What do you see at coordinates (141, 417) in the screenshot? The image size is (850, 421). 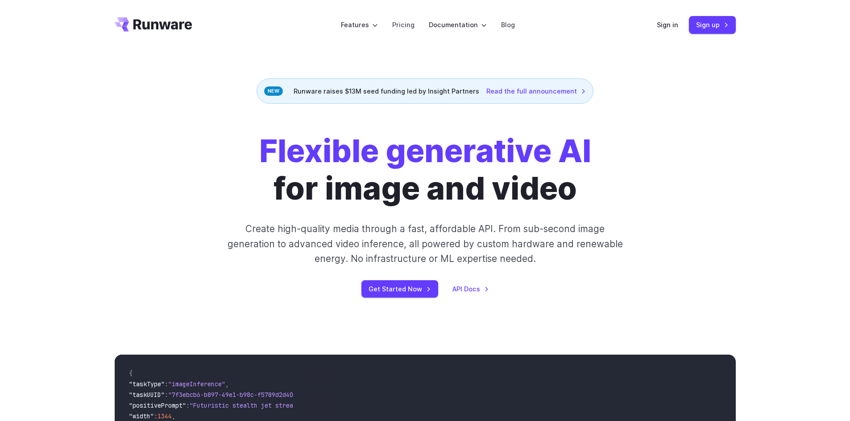 I see `span: "width"` at bounding box center [141, 417].